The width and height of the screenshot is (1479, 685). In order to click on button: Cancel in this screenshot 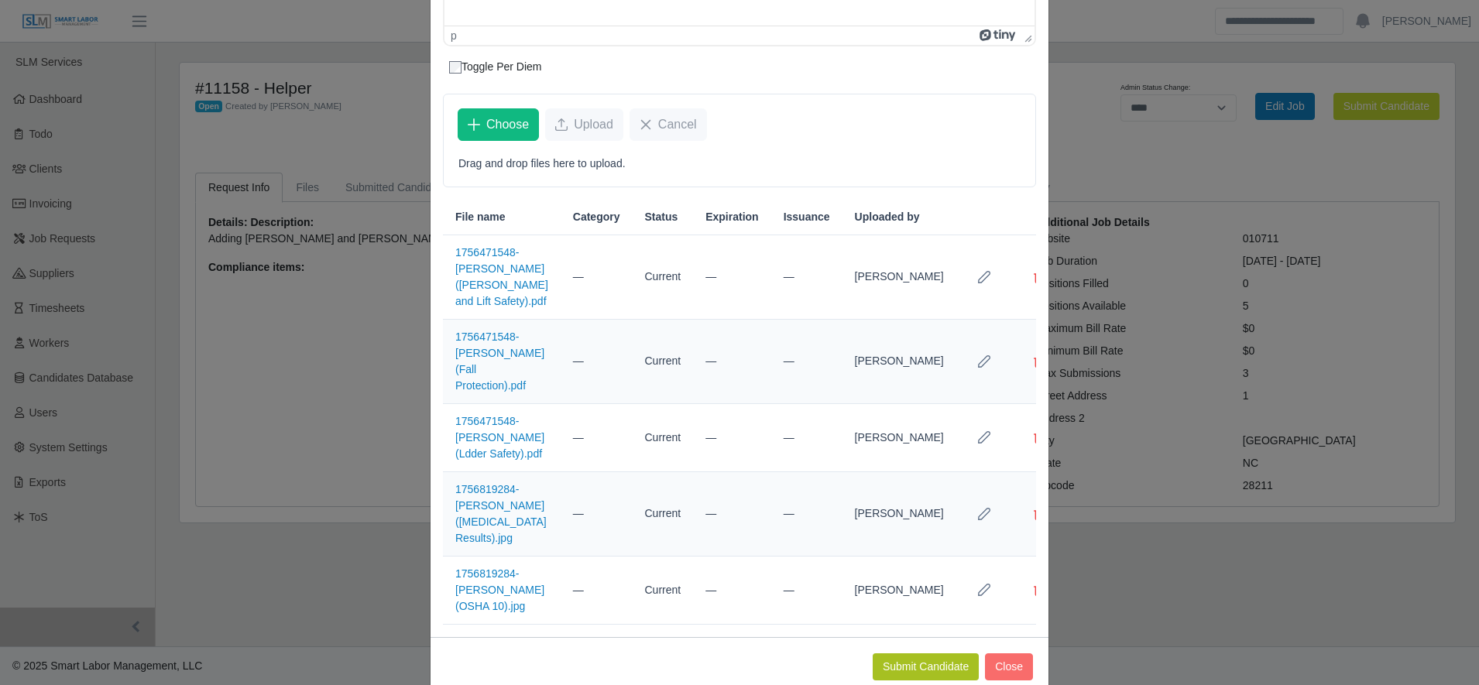, I will do `click(668, 125)`.